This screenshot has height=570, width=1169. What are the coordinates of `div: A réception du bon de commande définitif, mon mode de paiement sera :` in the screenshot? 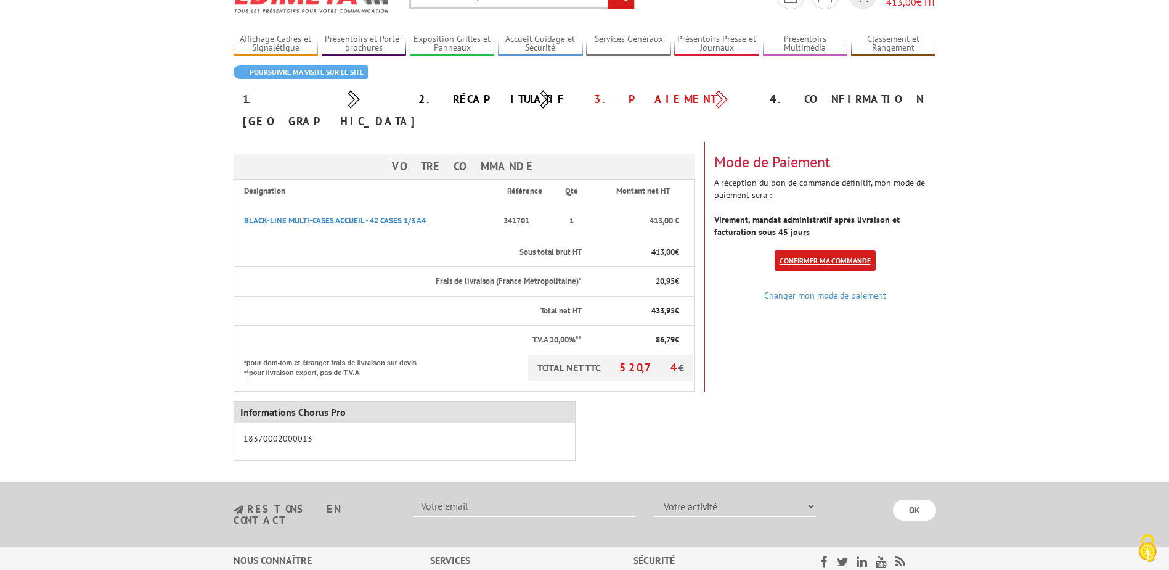 It's located at (825, 215).